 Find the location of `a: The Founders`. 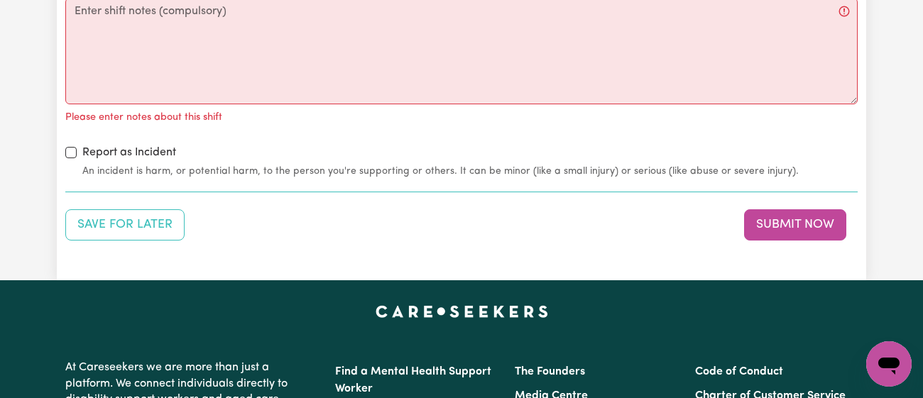

a: The Founders is located at coordinates (550, 372).